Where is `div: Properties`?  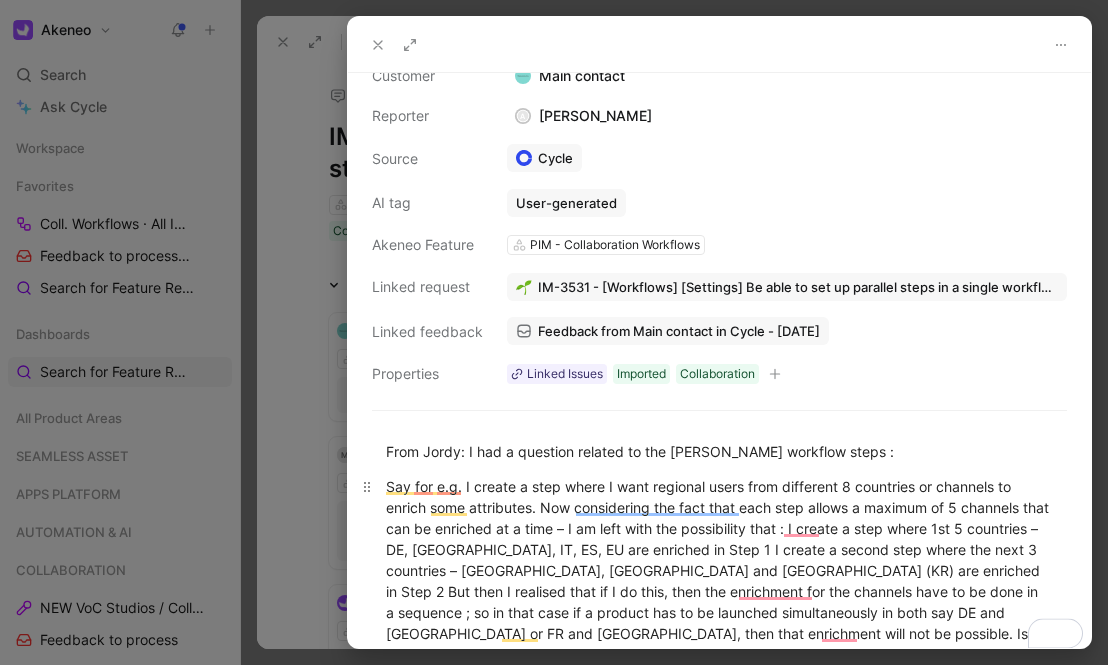
div: Properties is located at coordinates (427, 374).